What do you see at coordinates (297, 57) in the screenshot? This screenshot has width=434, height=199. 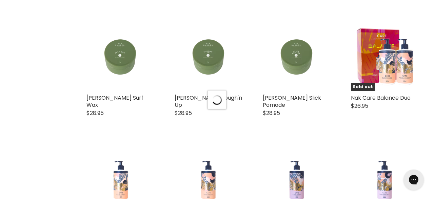 I see `img: Nak Barber Slick Pomade` at bounding box center [297, 57].